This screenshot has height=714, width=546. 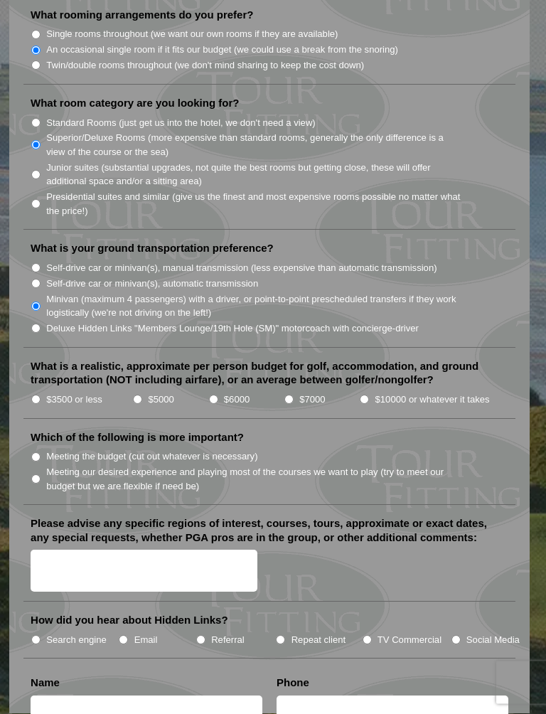 What do you see at coordinates (152, 249) in the screenshot?
I see `label: What is your ground transportation preference?` at bounding box center [152, 249].